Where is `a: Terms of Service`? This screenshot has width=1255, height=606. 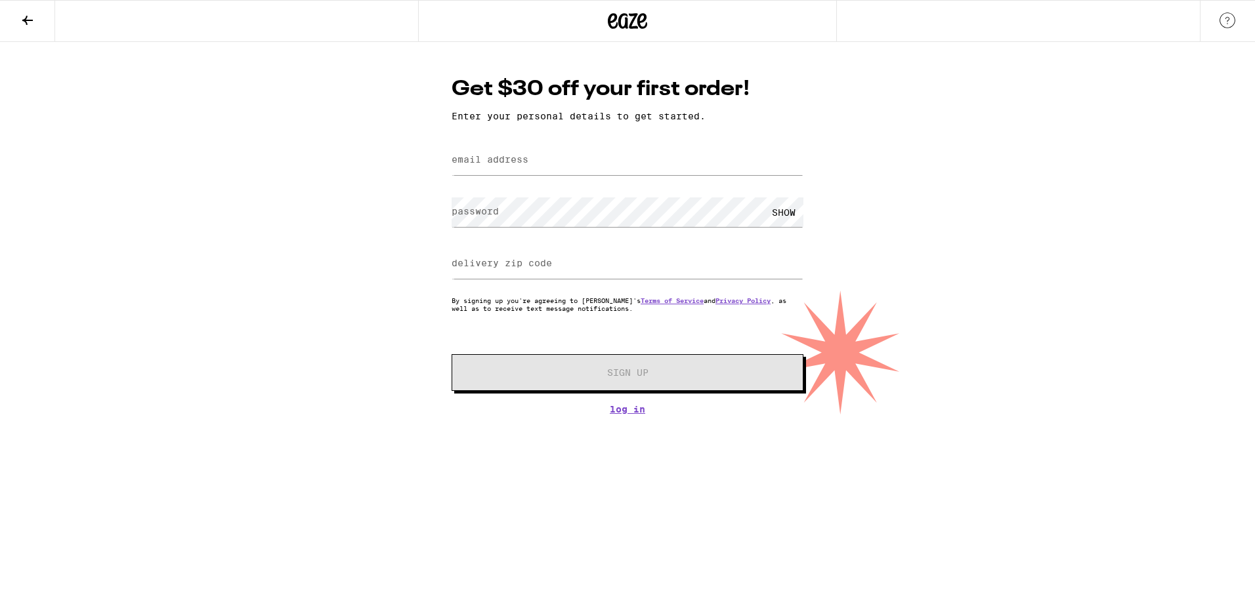 a: Terms of Service is located at coordinates (672, 301).